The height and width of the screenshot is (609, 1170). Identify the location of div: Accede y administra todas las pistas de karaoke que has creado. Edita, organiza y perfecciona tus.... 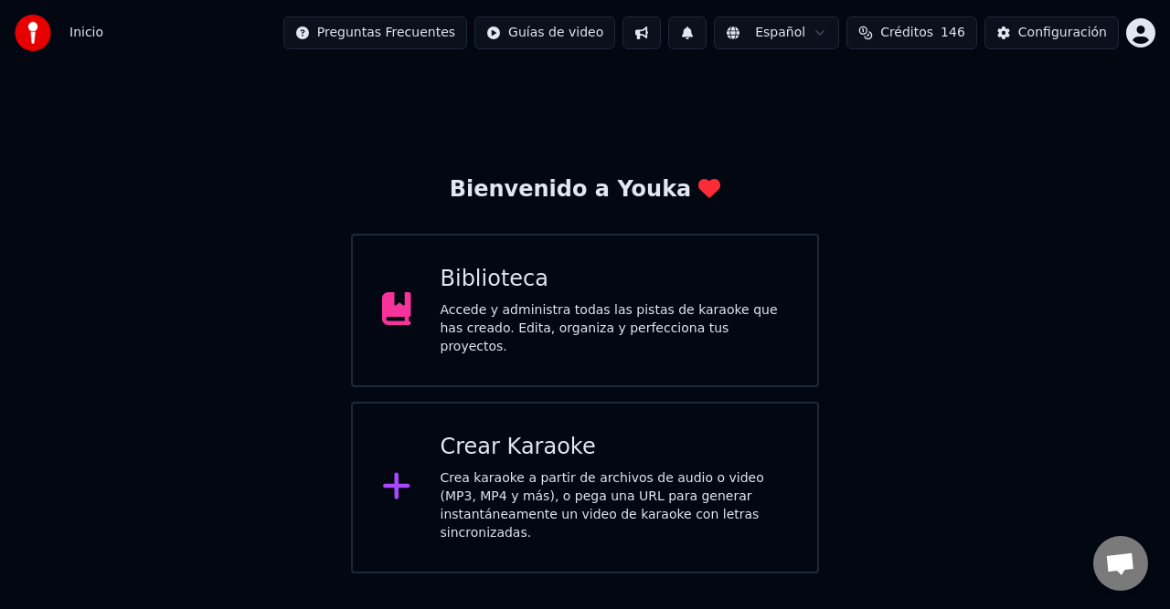
(614, 329).